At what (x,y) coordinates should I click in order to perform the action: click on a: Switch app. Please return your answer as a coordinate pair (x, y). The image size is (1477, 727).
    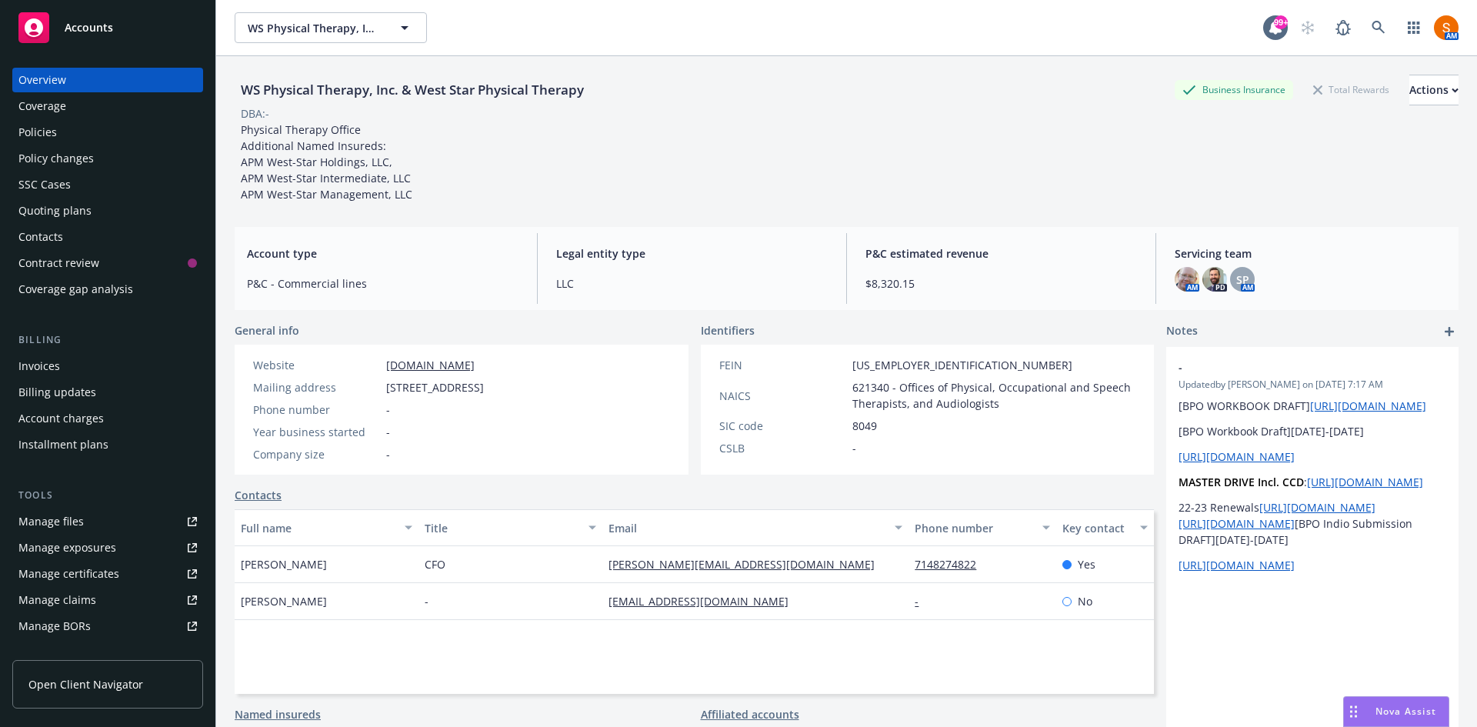
    Looking at the image, I should click on (1414, 28).